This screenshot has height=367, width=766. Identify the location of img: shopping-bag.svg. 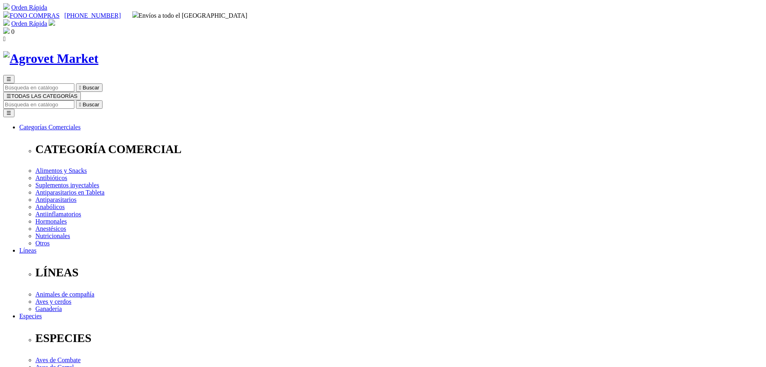
(6, 31).